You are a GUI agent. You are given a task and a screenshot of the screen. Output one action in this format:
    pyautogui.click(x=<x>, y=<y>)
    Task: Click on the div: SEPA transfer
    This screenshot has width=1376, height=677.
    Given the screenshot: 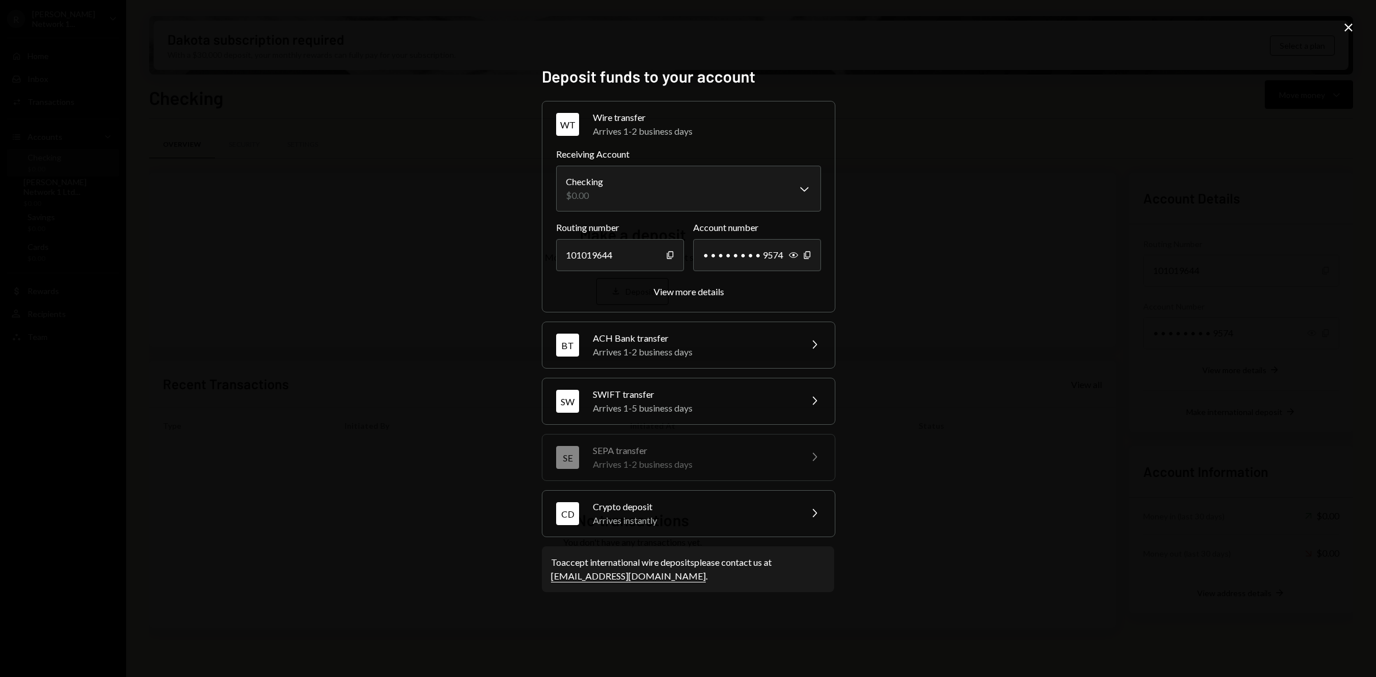 What is the action you would take?
    pyautogui.click(x=693, y=451)
    